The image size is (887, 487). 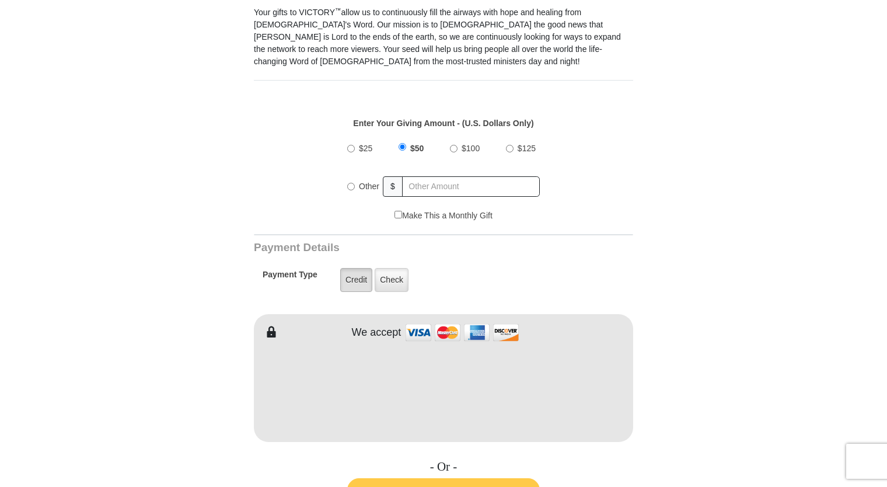 What do you see at coordinates (403, 247) in the screenshot?
I see `h3: Payment Details` at bounding box center [403, 247].